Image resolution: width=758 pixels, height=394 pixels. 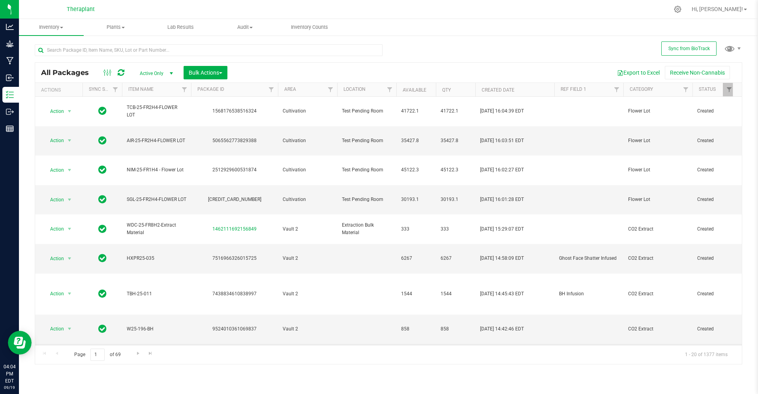 What do you see at coordinates (688, 49) in the screenshot?
I see `button: Sync from BioTrack` at bounding box center [688, 49].